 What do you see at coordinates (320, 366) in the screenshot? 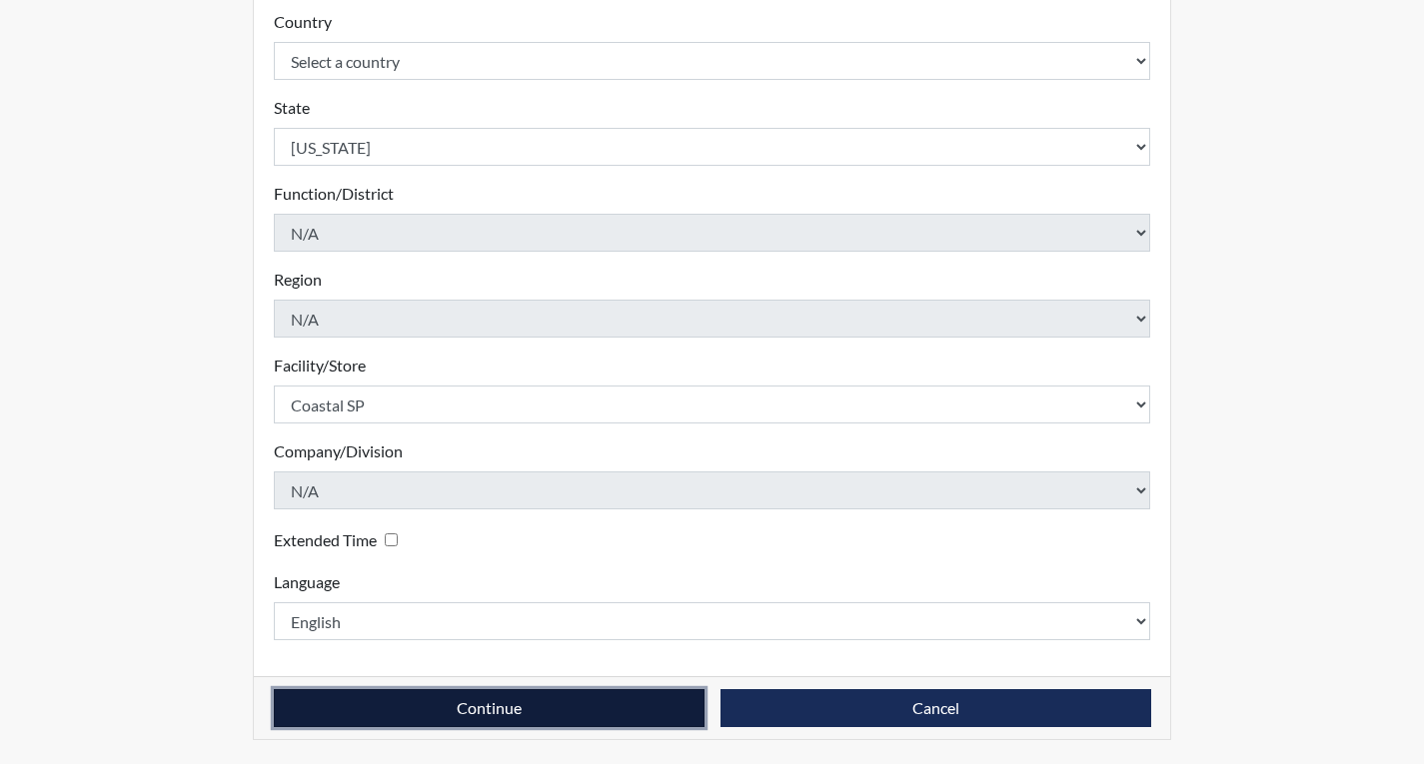
I see `label: Facility/Store` at bounding box center [320, 366].